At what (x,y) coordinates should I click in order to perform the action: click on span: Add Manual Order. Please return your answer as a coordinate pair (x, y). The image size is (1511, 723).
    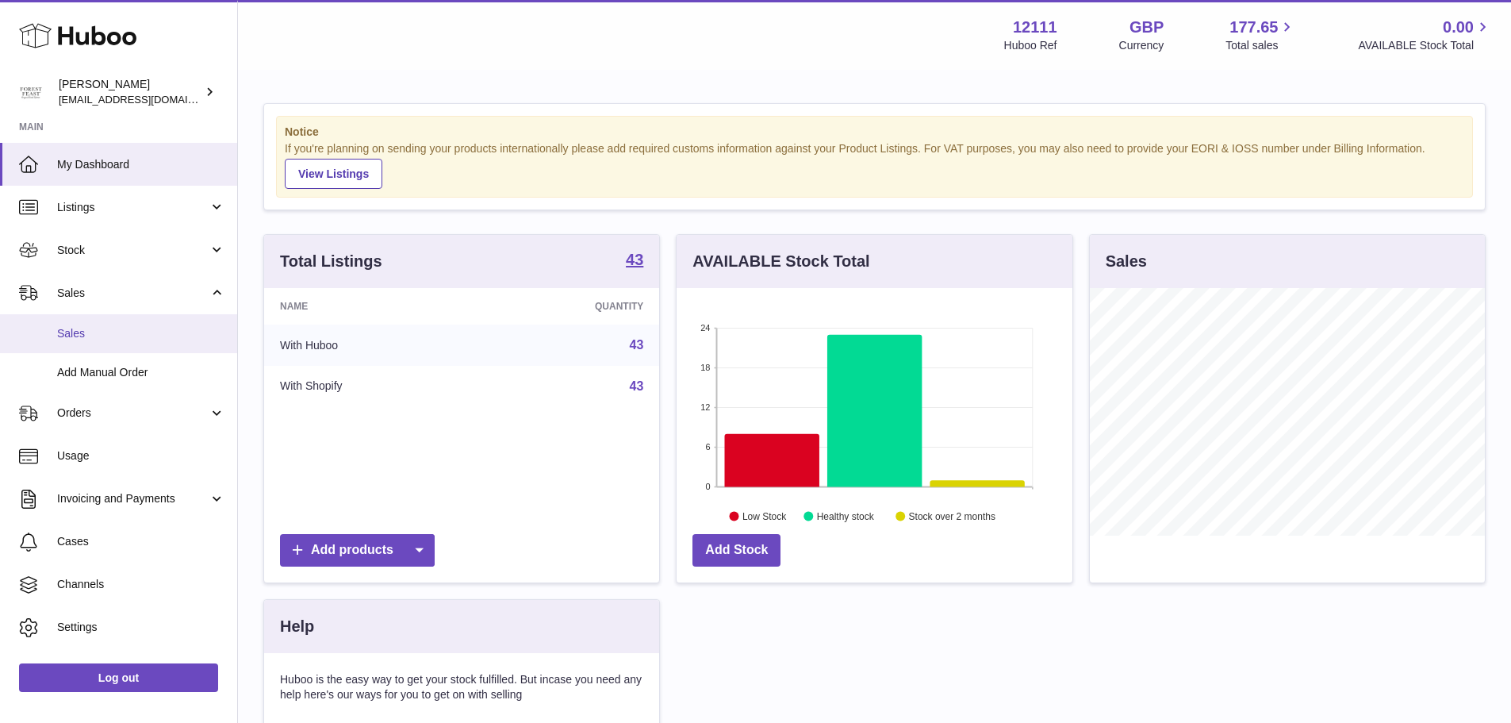
    Looking at the image, I should click on (141, 372).